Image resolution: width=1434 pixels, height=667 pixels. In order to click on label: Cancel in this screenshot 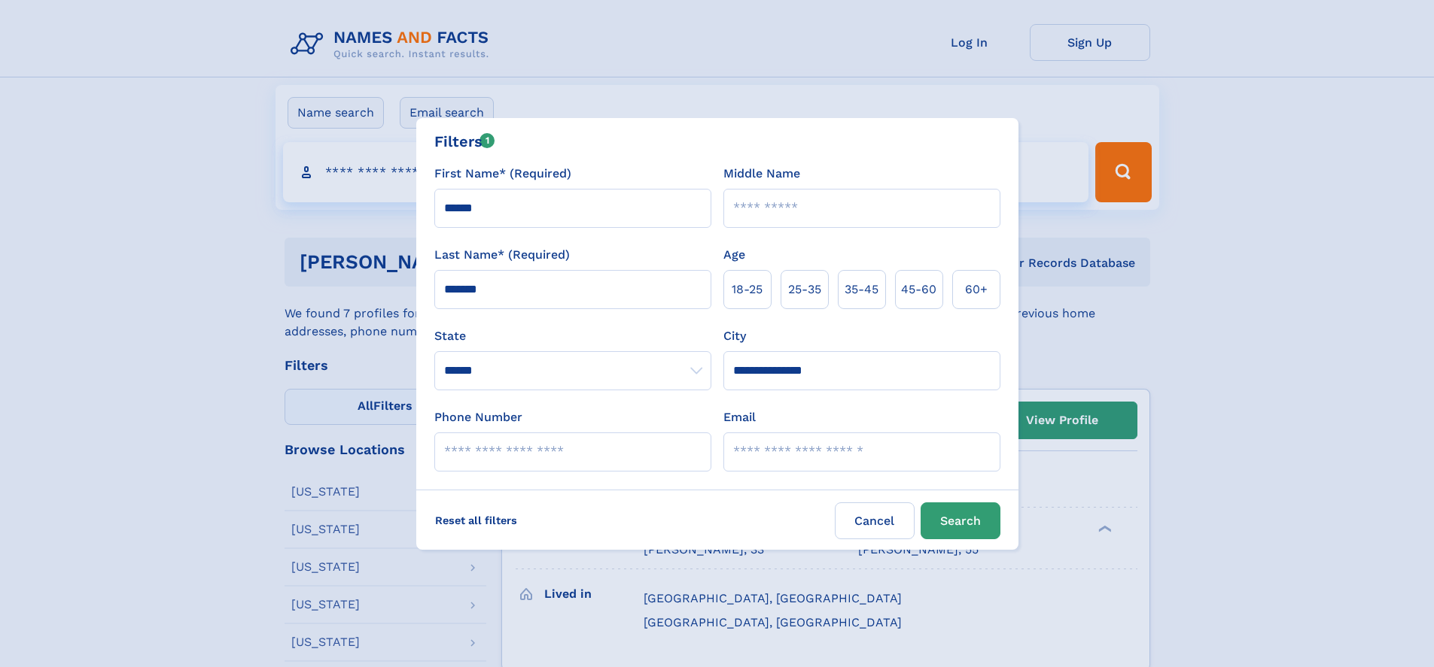, I will do `click(874, 521)`.